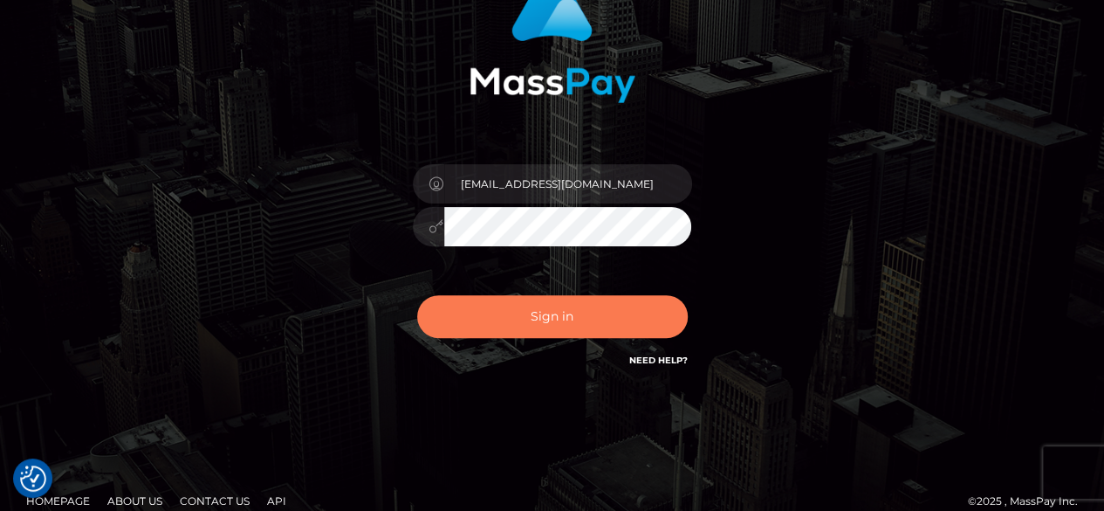  What do you see at coordinates (1029, 501) in the screenshot?
I see `div: © 2025 , MassPay Inc.` at bounding box center [1029, 501].